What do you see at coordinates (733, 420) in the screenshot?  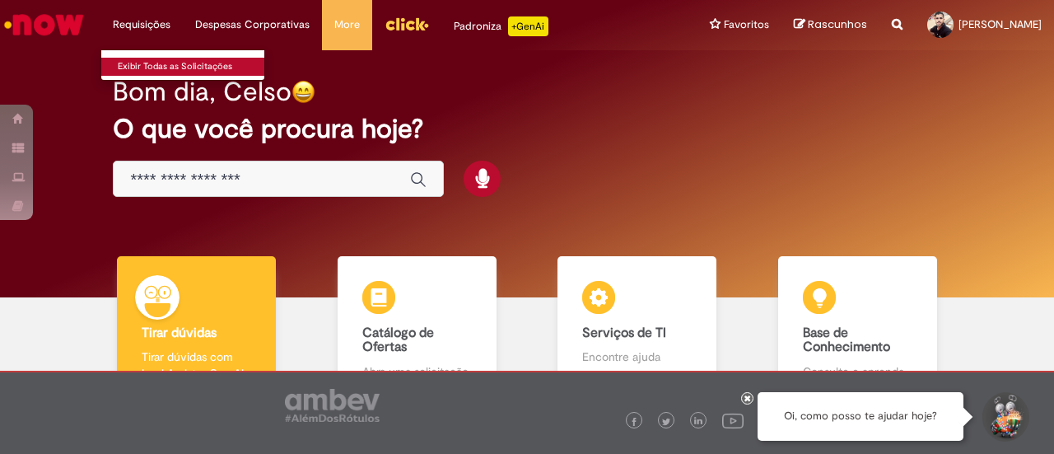 I see `img: logo_footer_youtube.png` at bounding box center [733, 420].